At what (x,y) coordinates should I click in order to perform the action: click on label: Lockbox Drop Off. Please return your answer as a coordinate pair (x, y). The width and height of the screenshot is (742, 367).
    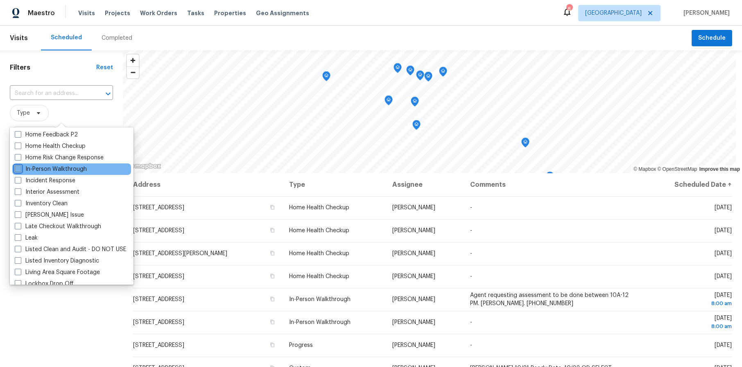
    Looking at the image, I should click on (44, 284).